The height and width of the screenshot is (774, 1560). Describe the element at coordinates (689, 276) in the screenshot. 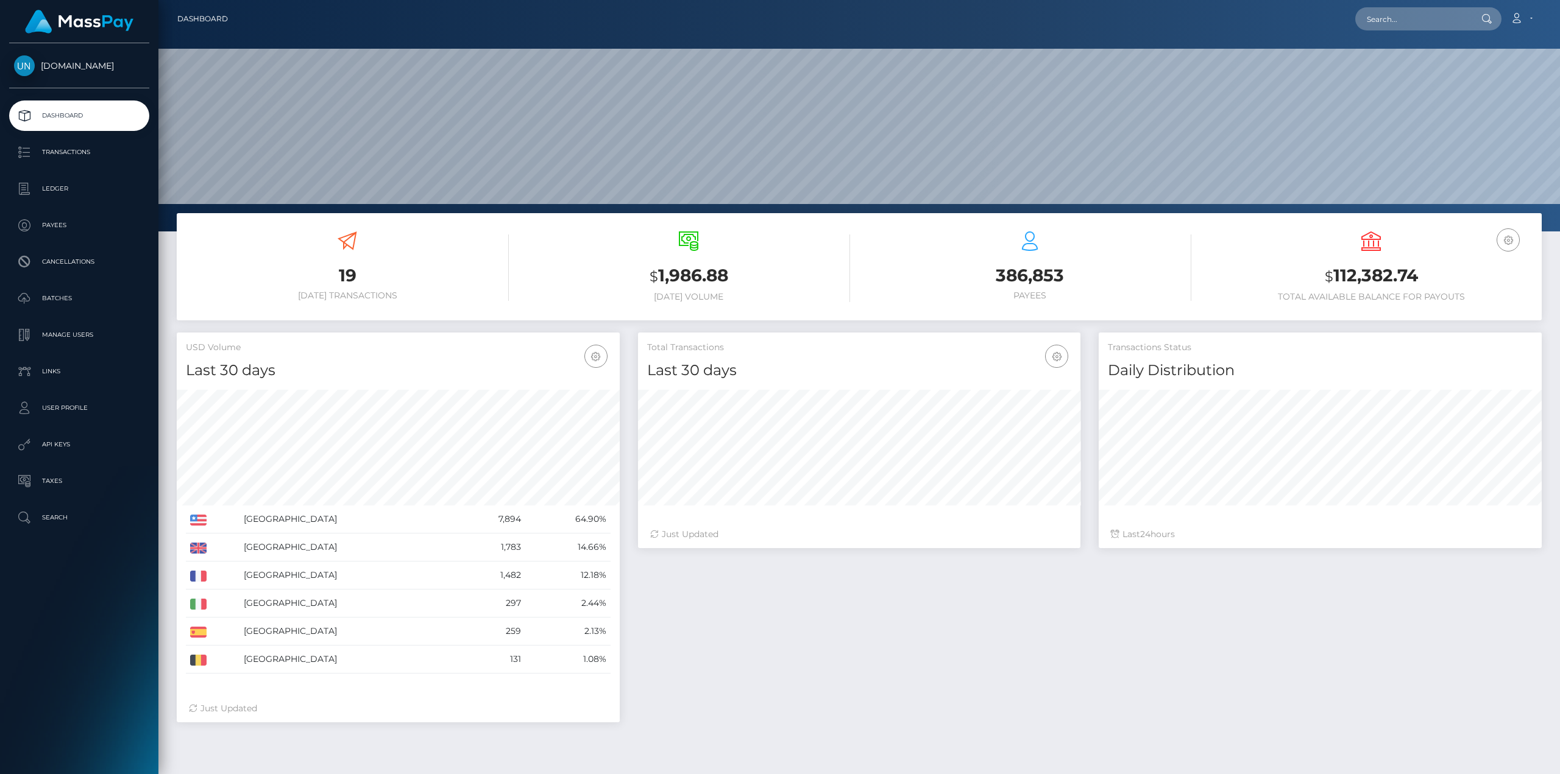

I see `h3: 1,986.88` at that location.